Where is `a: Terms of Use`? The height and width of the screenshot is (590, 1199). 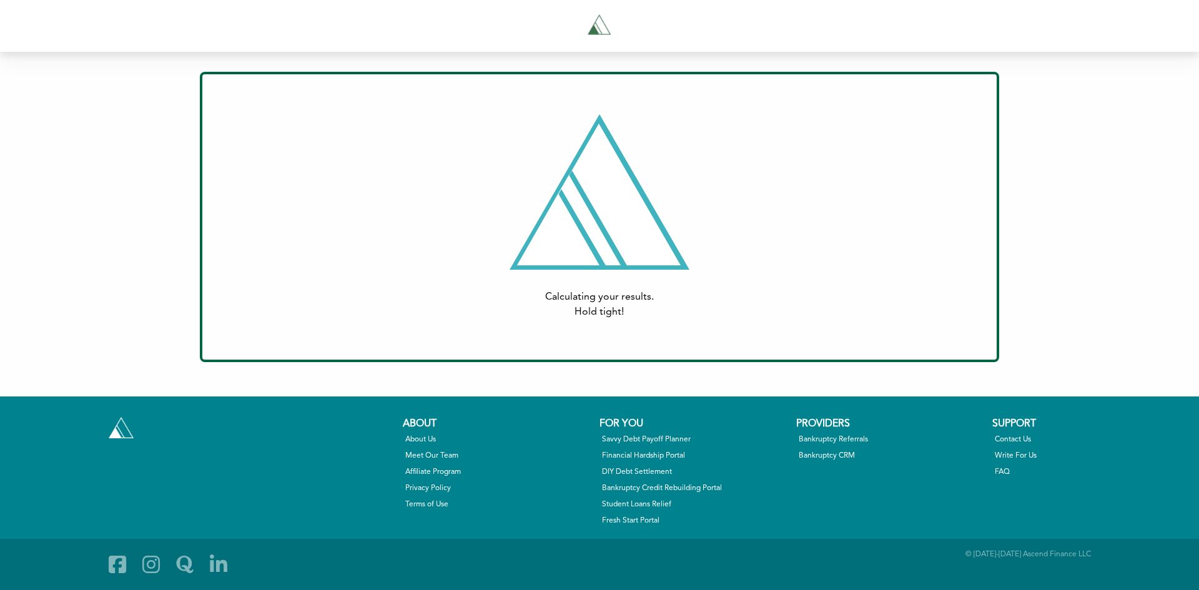 a: Terms of Use is located at coordinates (498, 505).